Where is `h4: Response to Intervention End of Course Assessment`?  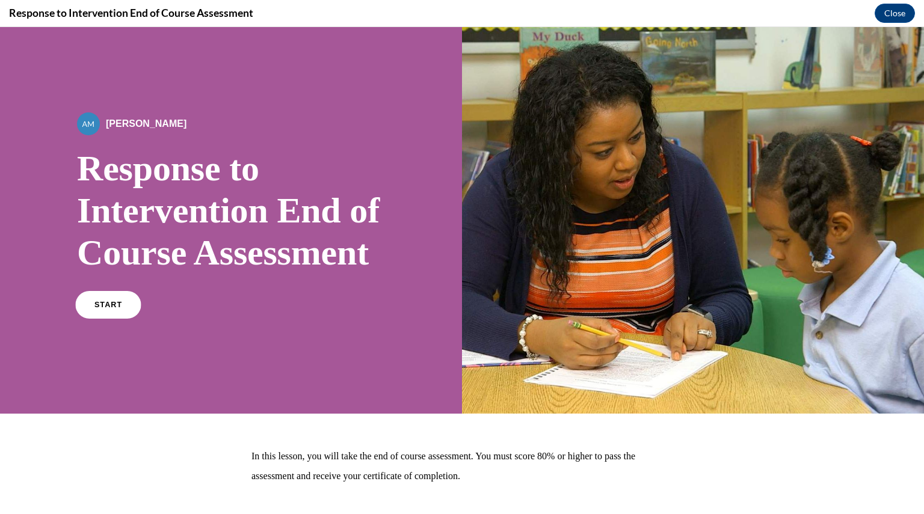 h4: Response to Intervention End of Course Assessment is located at coordinates (131, 13).